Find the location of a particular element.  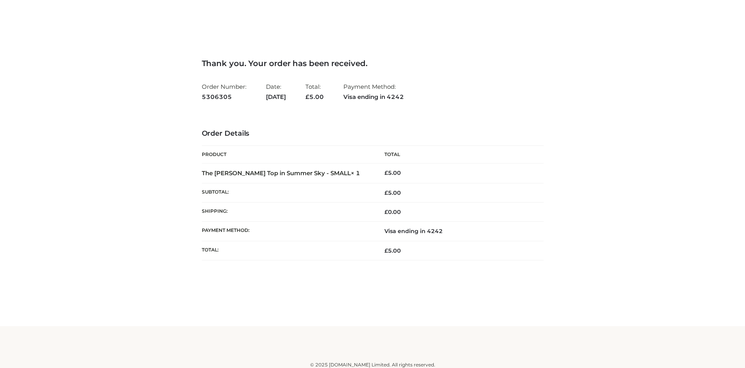

h3: Order Details is located at coordinates (373, 134).